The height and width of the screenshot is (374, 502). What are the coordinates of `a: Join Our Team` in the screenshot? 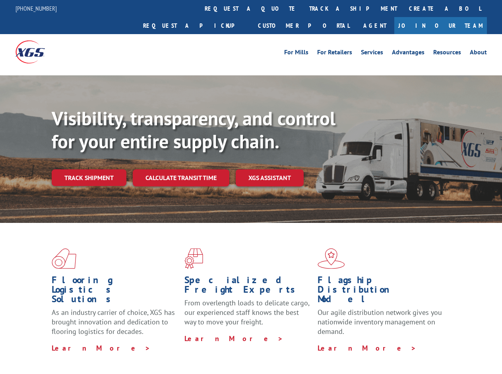 It's located at (440, 25).